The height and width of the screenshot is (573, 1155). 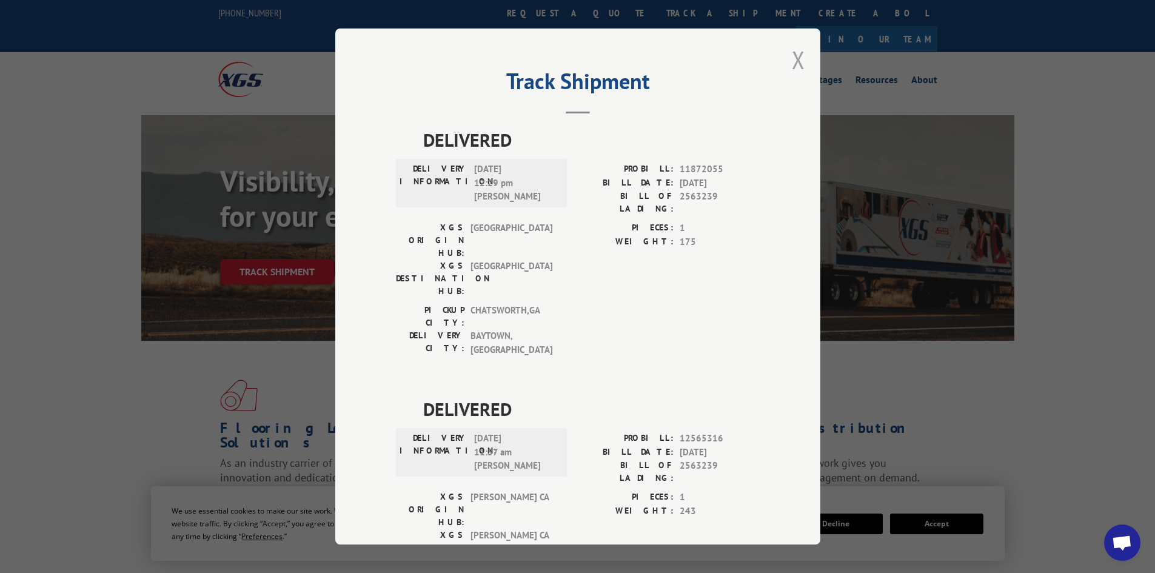 I want to click on span: 11872055, so click(x=720, y=169).